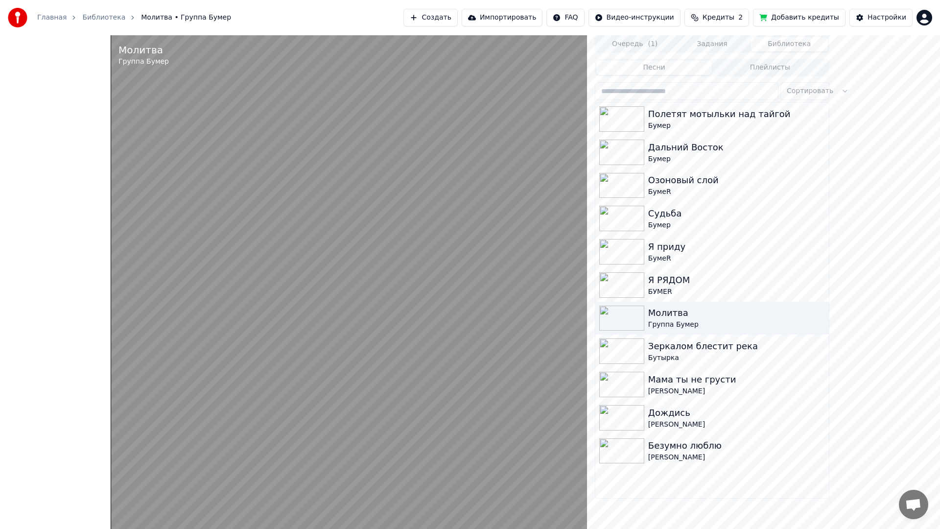  I want to click on div: Я РЯДОМ, so click(736, 280).